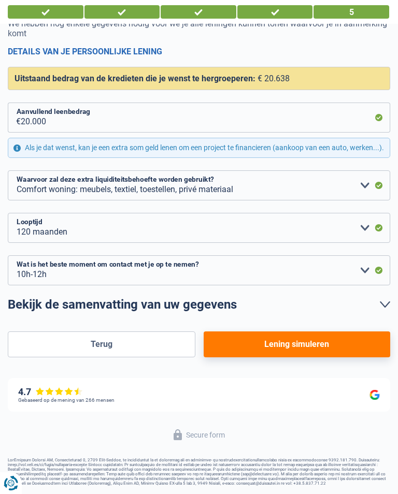  I want to click on button: Terug, so click(102, 345).